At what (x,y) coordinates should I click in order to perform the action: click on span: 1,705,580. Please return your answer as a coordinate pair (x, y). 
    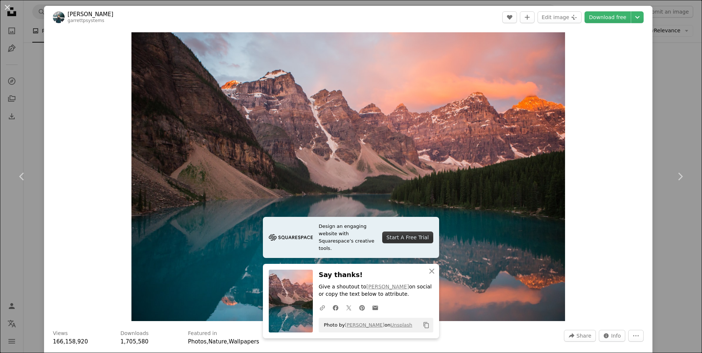
    Looking at the image, I should click on (134, 342).